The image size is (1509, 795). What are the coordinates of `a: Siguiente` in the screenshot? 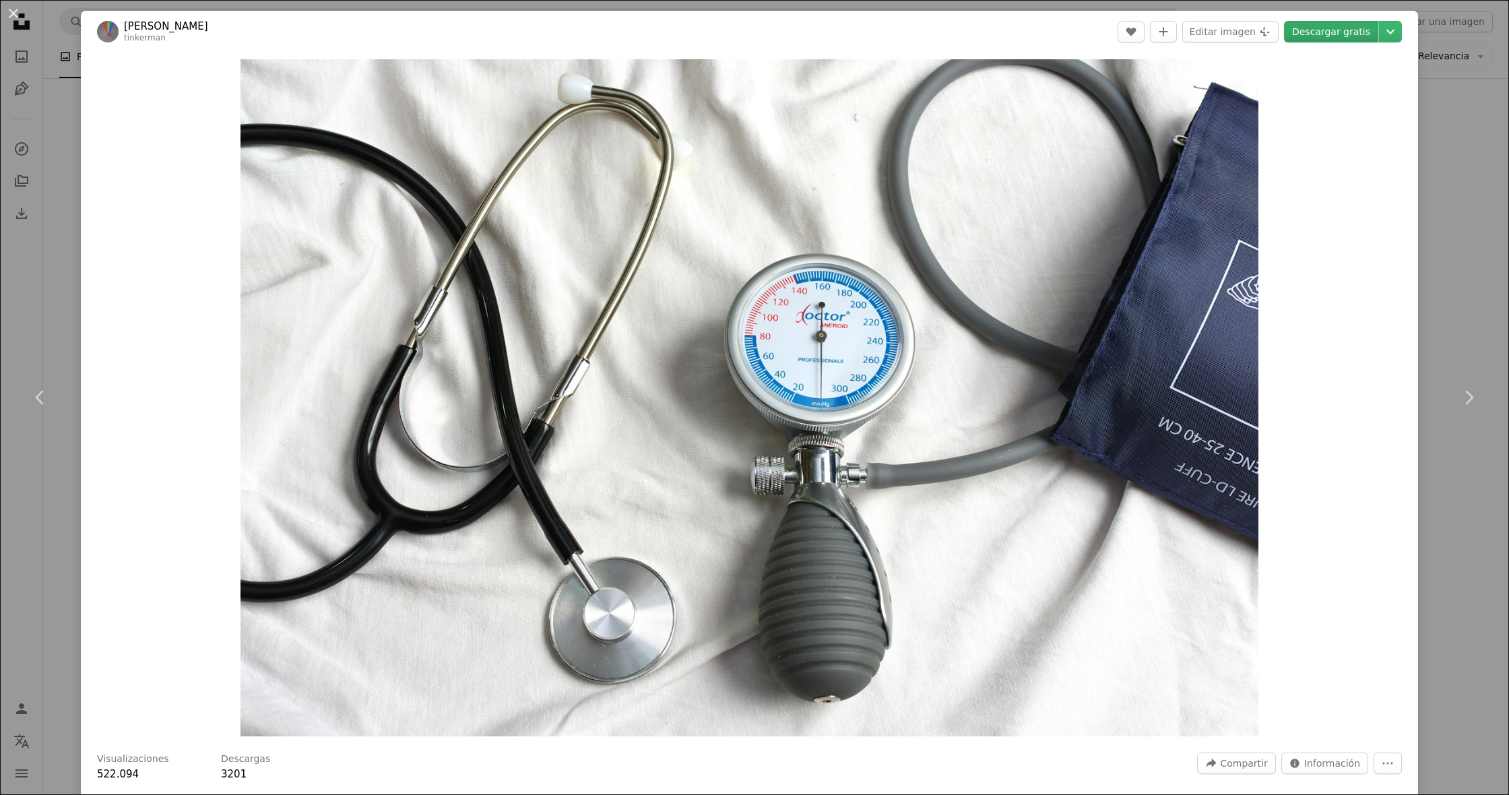 It's located at (1469, 398).